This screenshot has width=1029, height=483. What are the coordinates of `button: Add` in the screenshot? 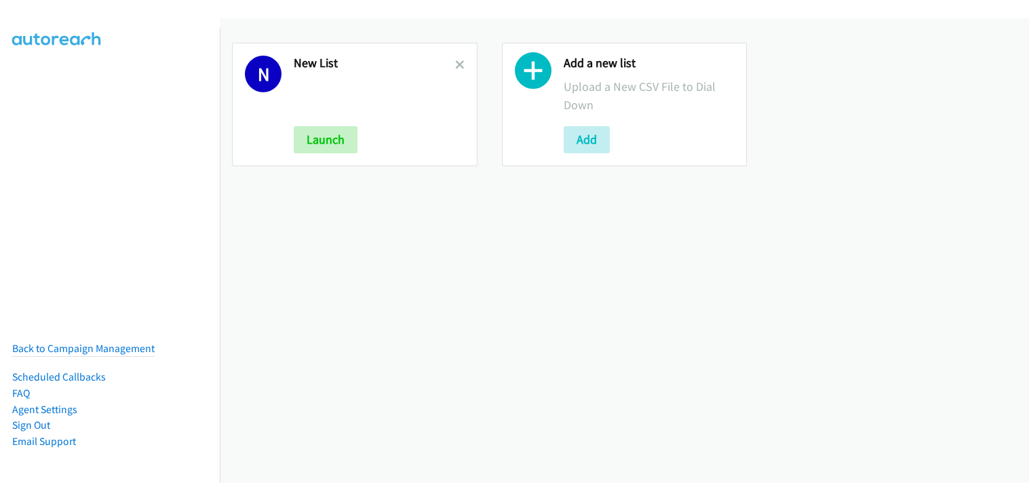 It's located at (587, 140).